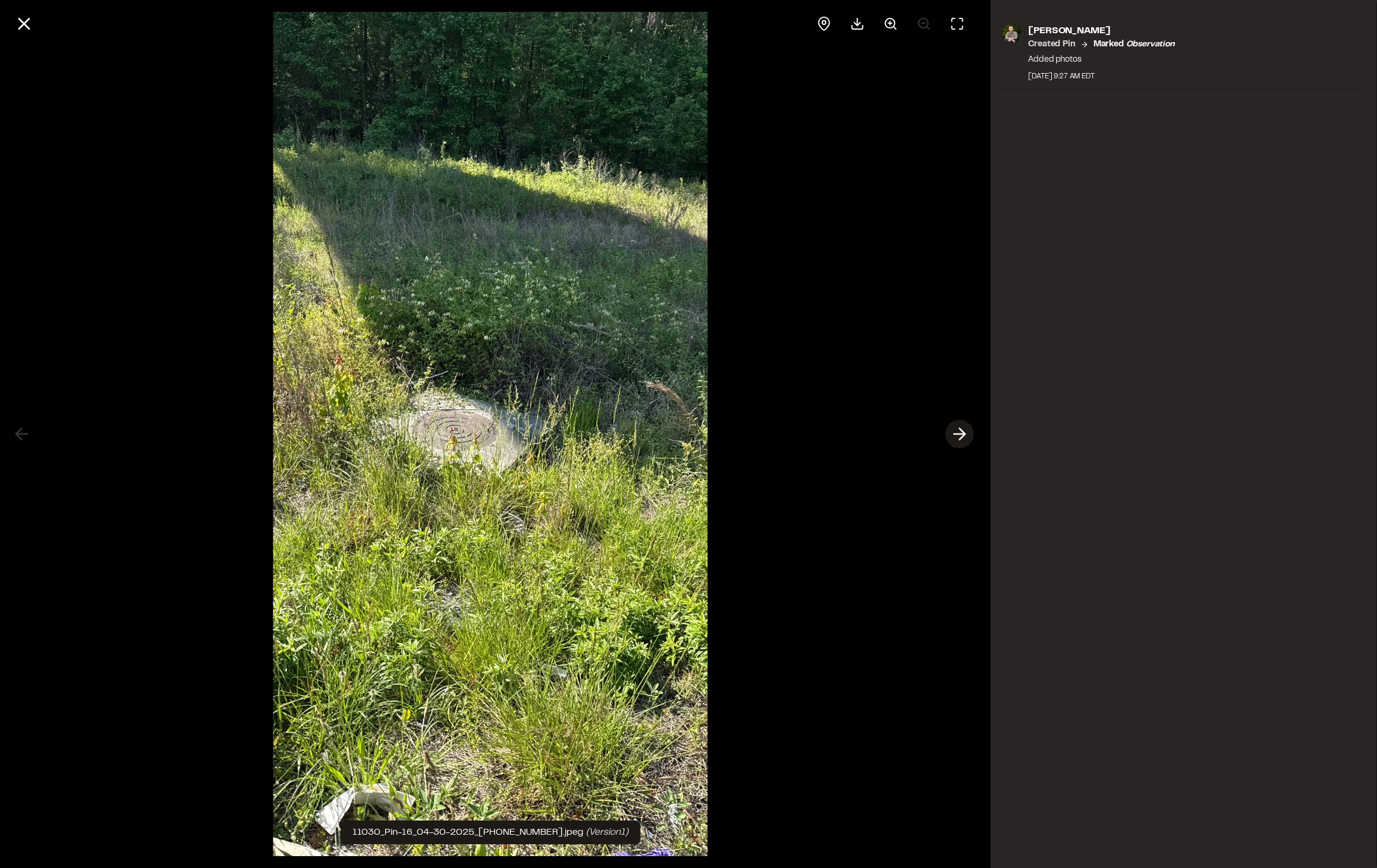  I want to click on img: photo, so click(1011, 33).